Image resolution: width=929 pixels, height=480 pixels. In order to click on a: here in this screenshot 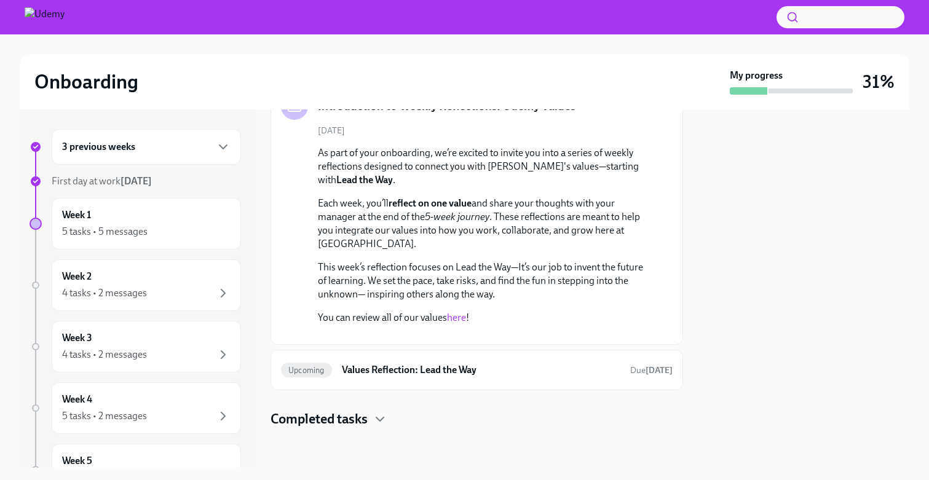, I will do `click(456, 317)`.